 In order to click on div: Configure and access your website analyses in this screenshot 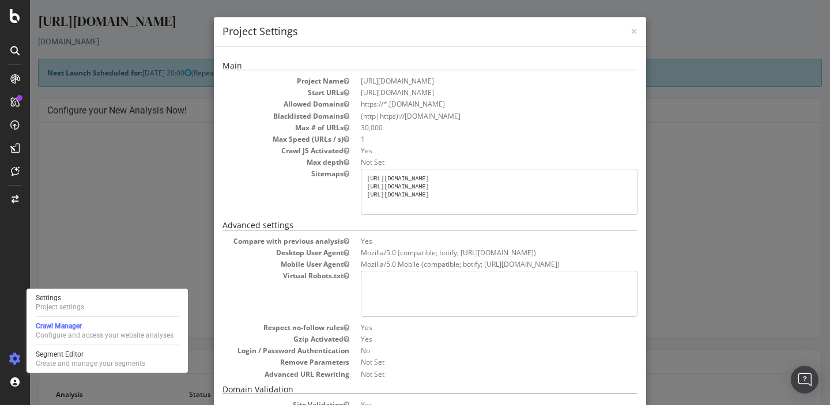, I will do `click(104, 335)`.